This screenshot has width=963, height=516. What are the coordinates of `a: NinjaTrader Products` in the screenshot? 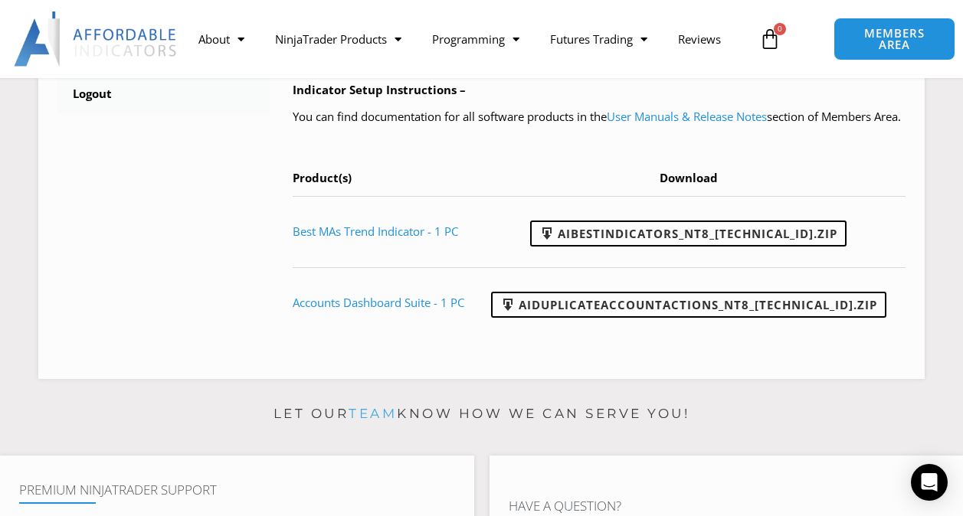 It's located at (338, 39).